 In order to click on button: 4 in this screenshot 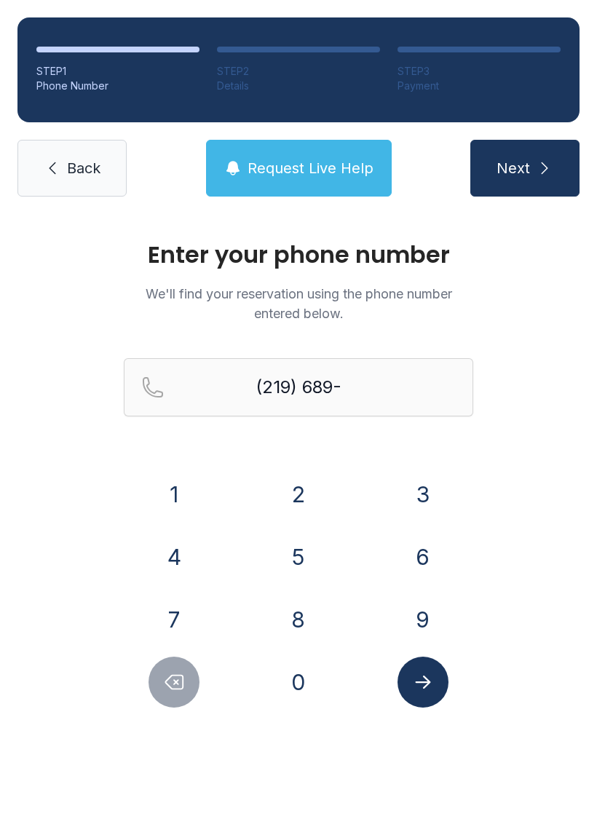, I will do `click(174, 557)`.